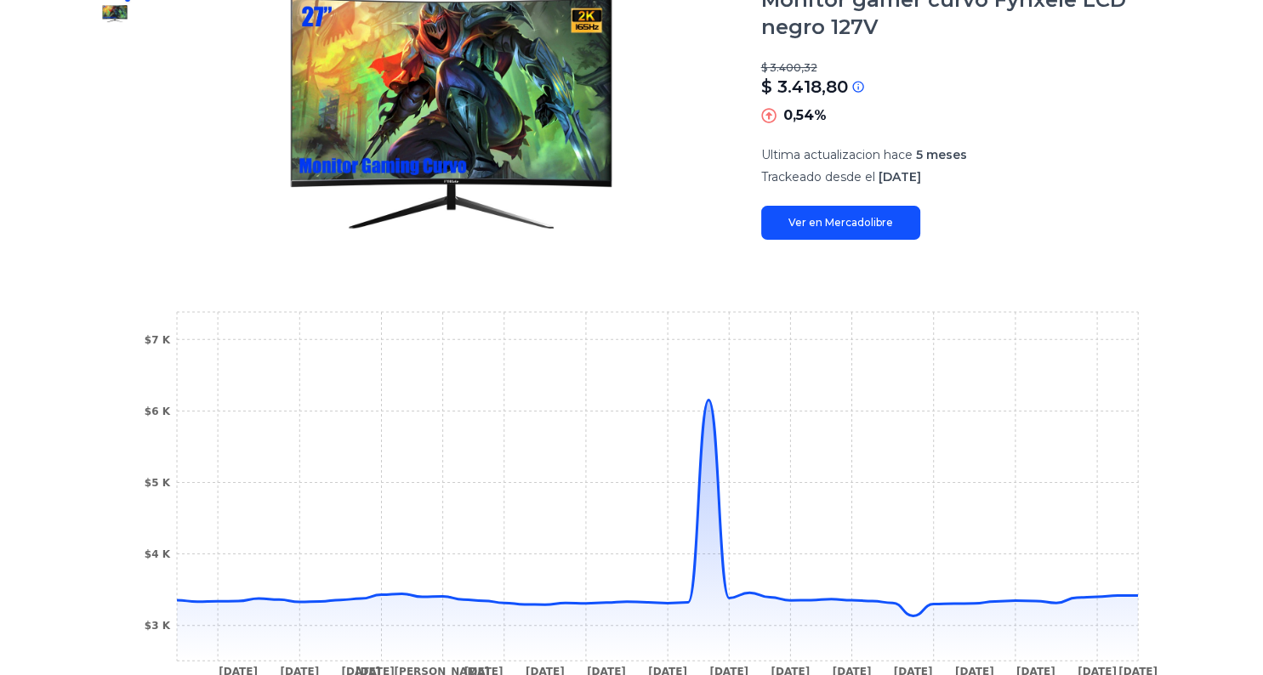 This screenshot has width=1263, height=675. Describe the element at coordinates (804, 87) in the screenshot. I see `p: $ 3.418,80` at that location.